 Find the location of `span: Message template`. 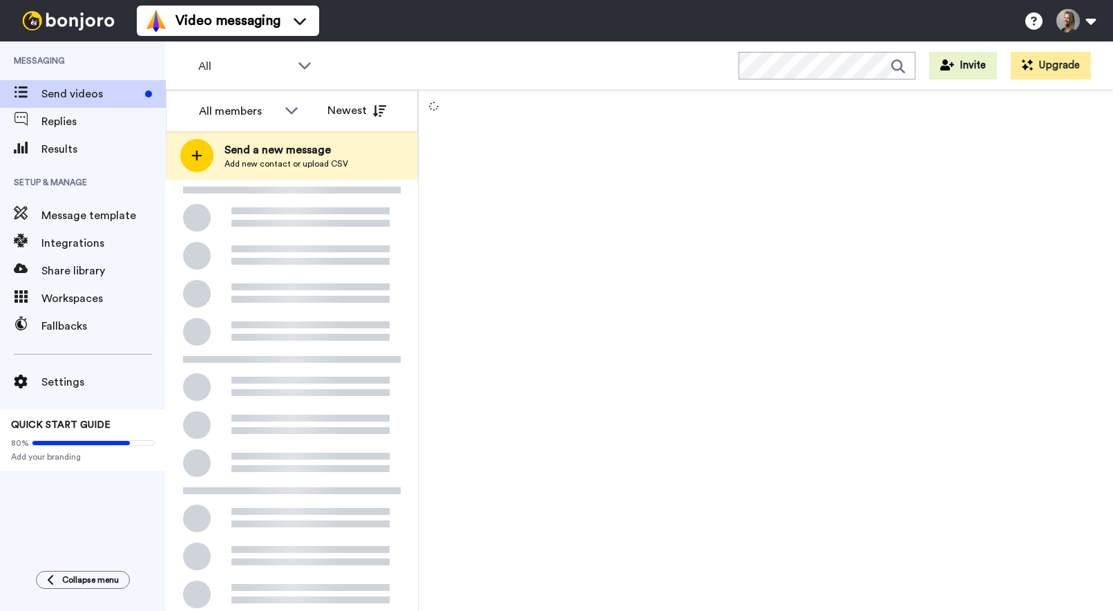

span: Message template is located at coordinates (104, 216).